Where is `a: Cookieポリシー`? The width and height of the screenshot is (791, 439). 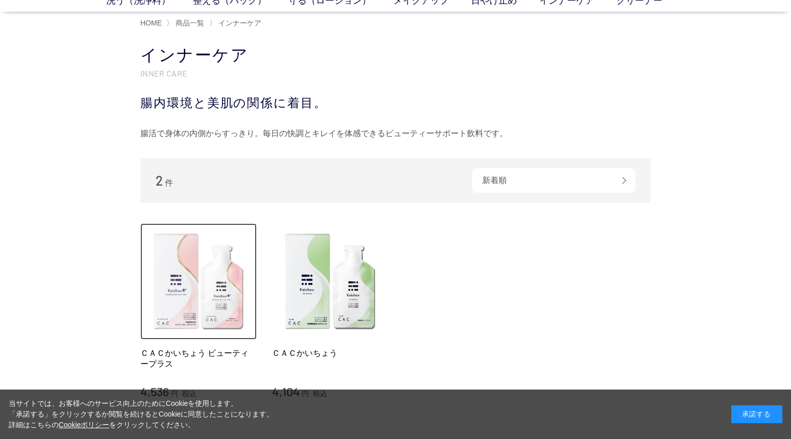 a: Cookieポリシー is located at coordinates (84, 425).